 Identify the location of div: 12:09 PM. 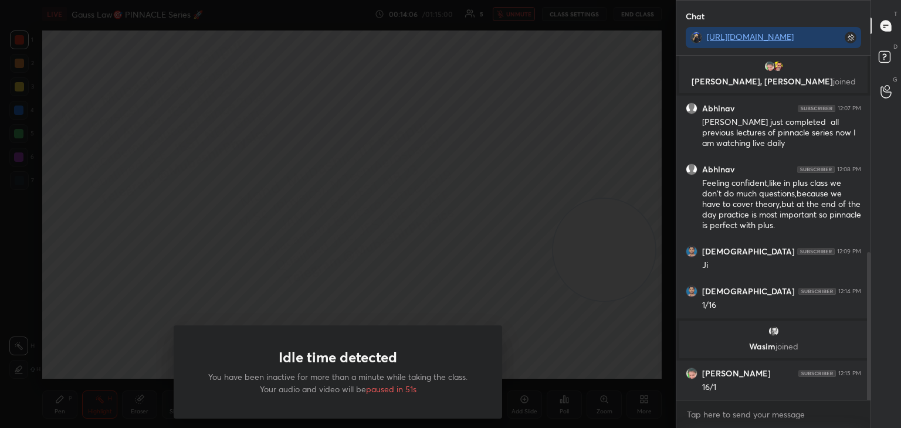
(849, 252).